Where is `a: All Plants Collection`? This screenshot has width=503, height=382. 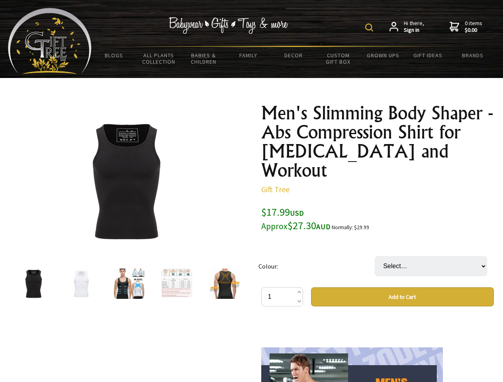 a: All Plants Collection is located at coordinates (159, 59).